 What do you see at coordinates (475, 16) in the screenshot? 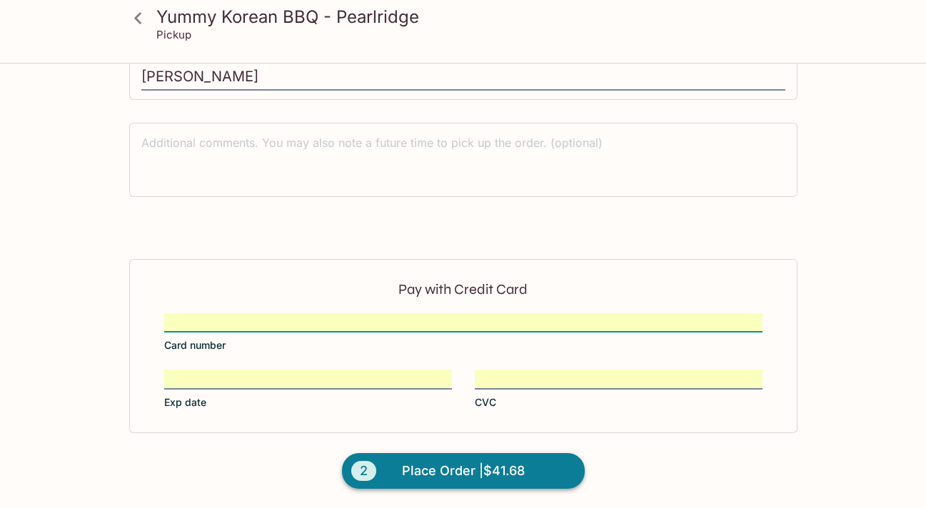
I see `h3: Yummy Korean BBQ - Pearlridge` at bounding box center [475, 16].